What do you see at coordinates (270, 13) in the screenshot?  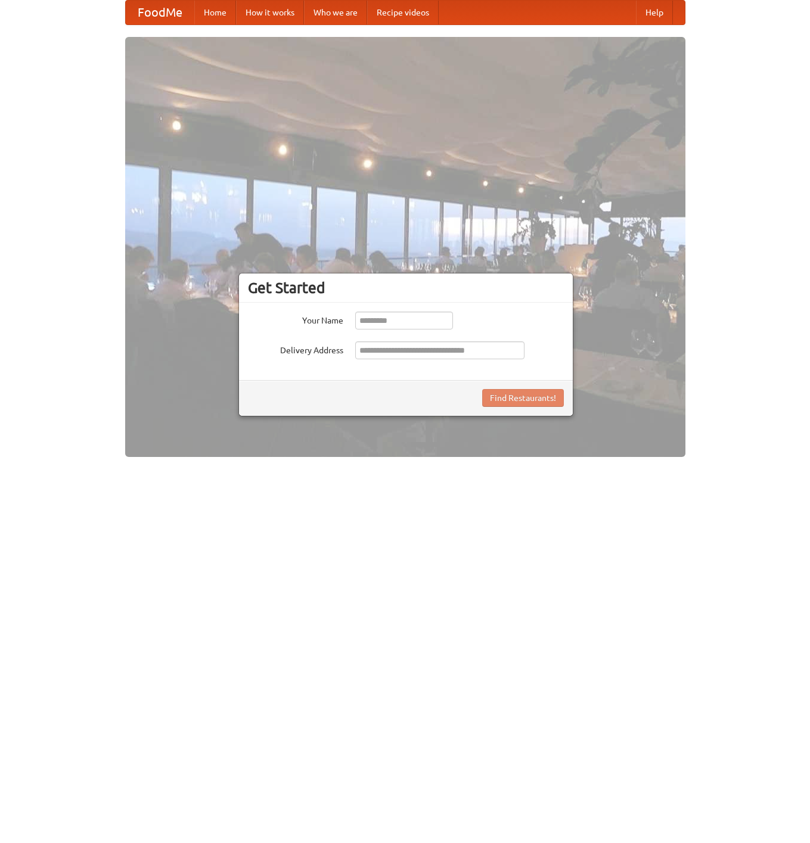 I see `a: How it works` at bounding box center [270, 13].